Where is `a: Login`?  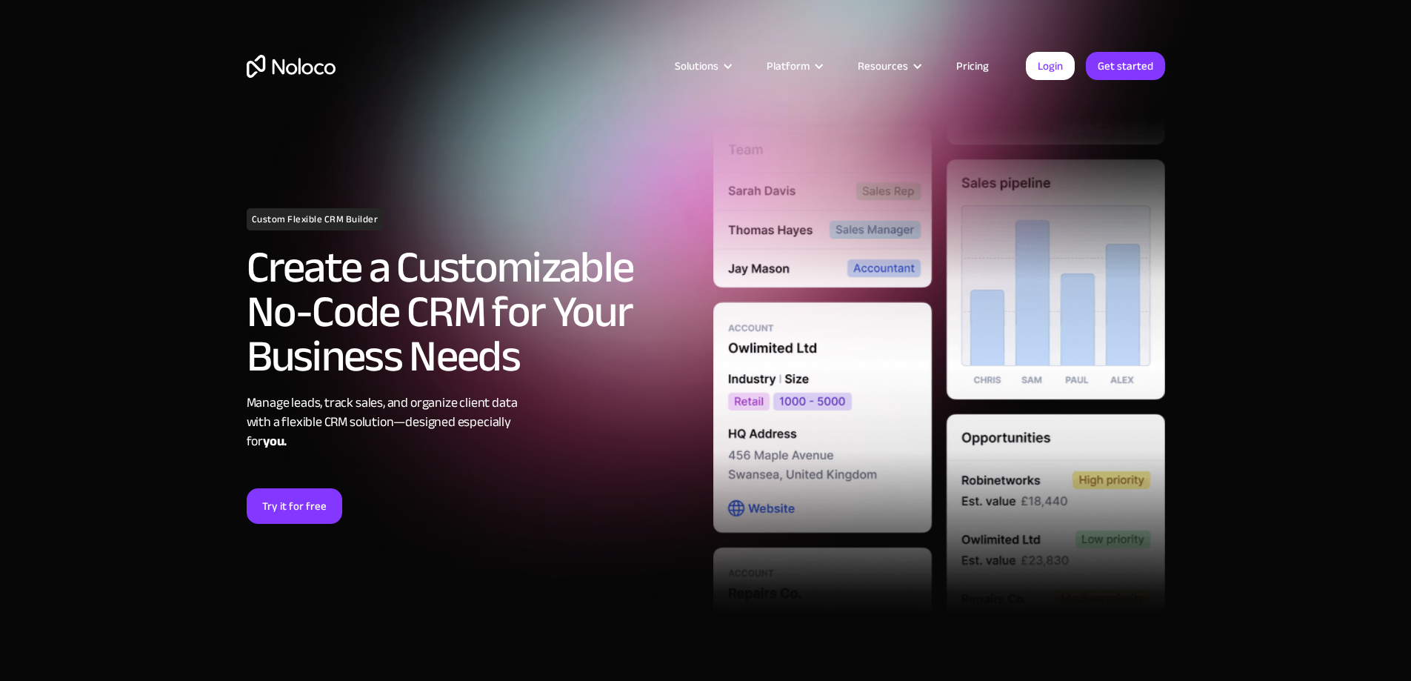 a: Login is located at coordinates (1050, 66).